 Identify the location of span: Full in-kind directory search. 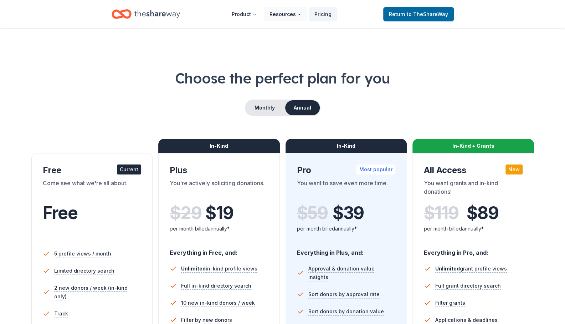
(216, 286).